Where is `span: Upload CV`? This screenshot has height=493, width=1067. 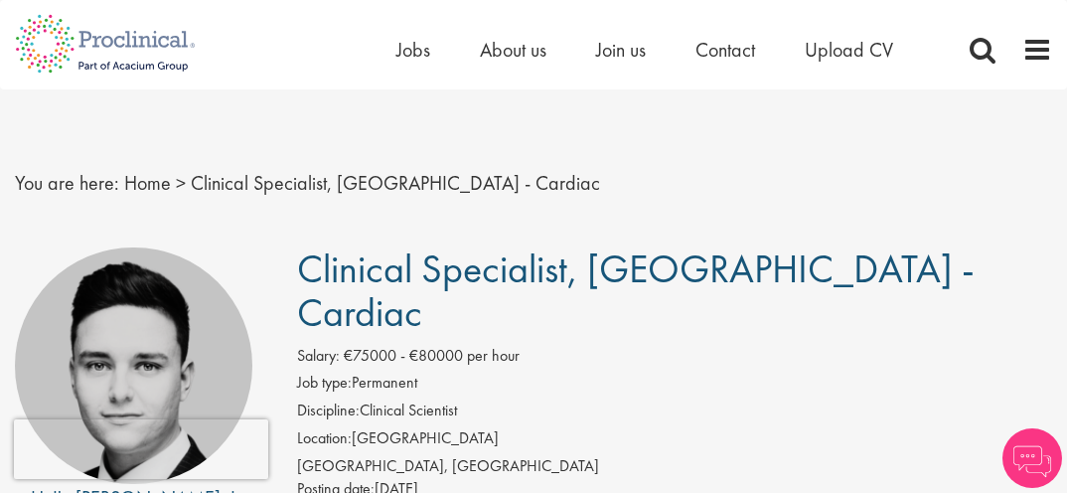 span: Upload CV is located at coordinates (849, 50).